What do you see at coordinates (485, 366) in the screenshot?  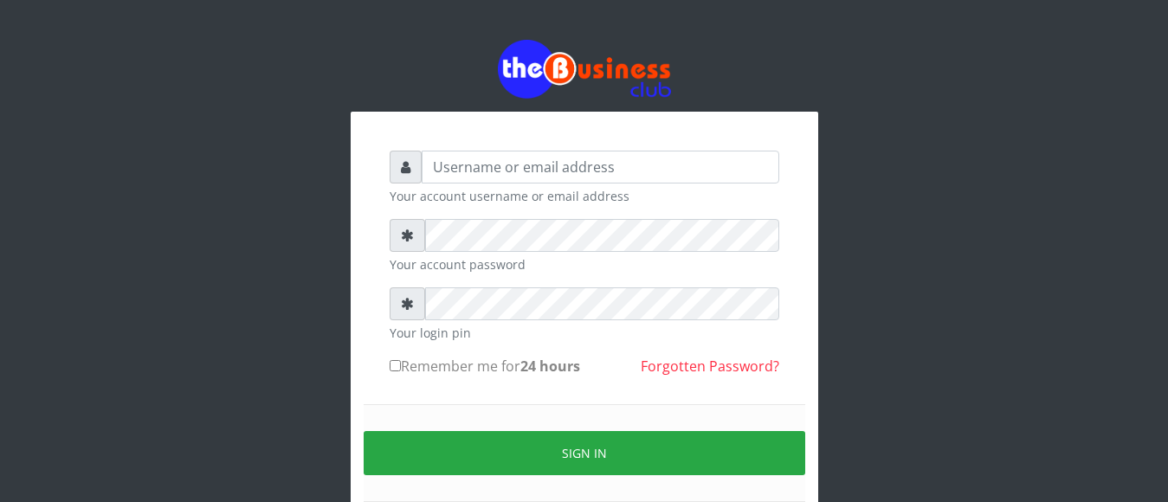 I see `label: Remember me for` at bounding box center [485, 366].